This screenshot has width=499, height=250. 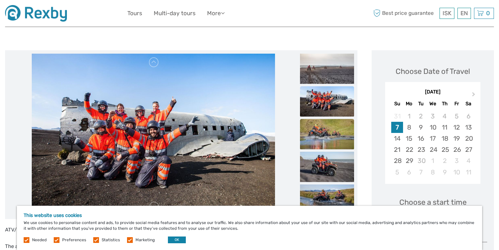 What do you see at coordinates (153, 135) in the screenshot?
I see `img: 29f8326ed512440aaee9956f54a40c85_main_slider.jpeg` at bounding box center [153, 135].